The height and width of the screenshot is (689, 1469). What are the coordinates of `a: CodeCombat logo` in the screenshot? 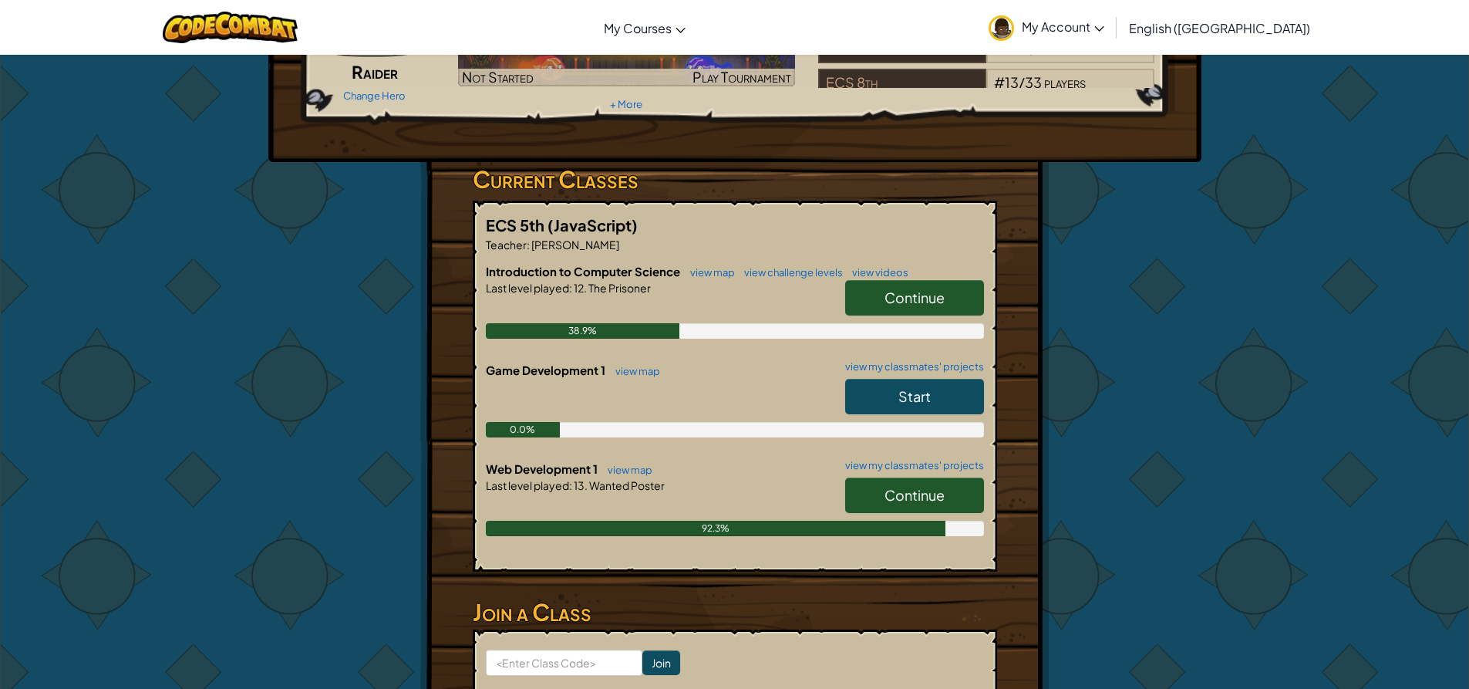 It's located at (230, 27).